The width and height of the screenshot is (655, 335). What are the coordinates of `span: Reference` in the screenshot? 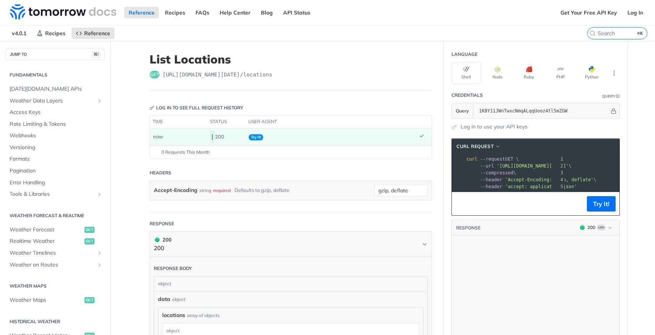 It's located at (97, 33).